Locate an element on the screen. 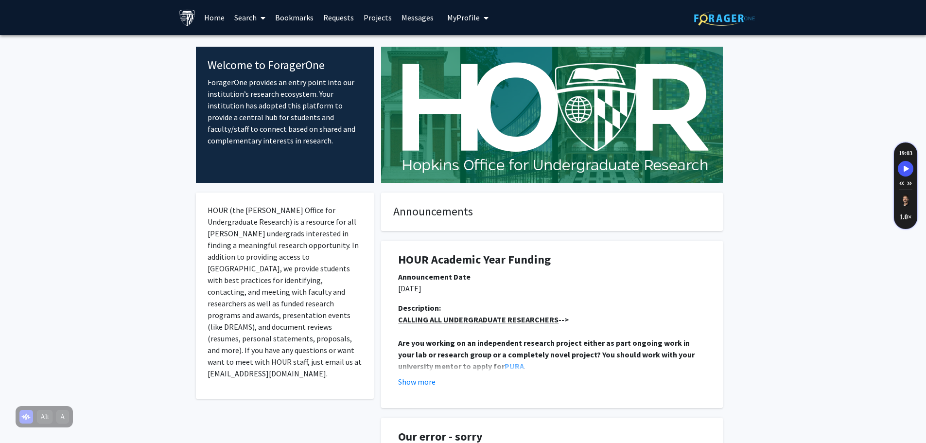 The image size is (926, 443). a: Bookmarks is located at coordinates (294, 17).